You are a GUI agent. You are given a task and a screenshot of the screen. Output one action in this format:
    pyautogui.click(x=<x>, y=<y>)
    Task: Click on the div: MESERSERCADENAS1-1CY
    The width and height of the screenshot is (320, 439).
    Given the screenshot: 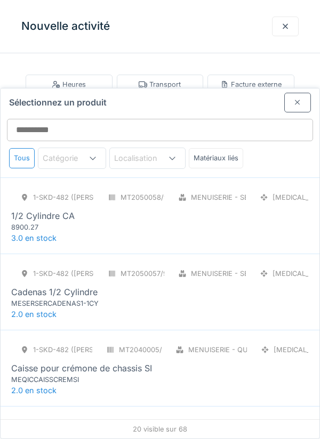 What is the action you would take?
    pyautogui.click(x=75, y=303)
    